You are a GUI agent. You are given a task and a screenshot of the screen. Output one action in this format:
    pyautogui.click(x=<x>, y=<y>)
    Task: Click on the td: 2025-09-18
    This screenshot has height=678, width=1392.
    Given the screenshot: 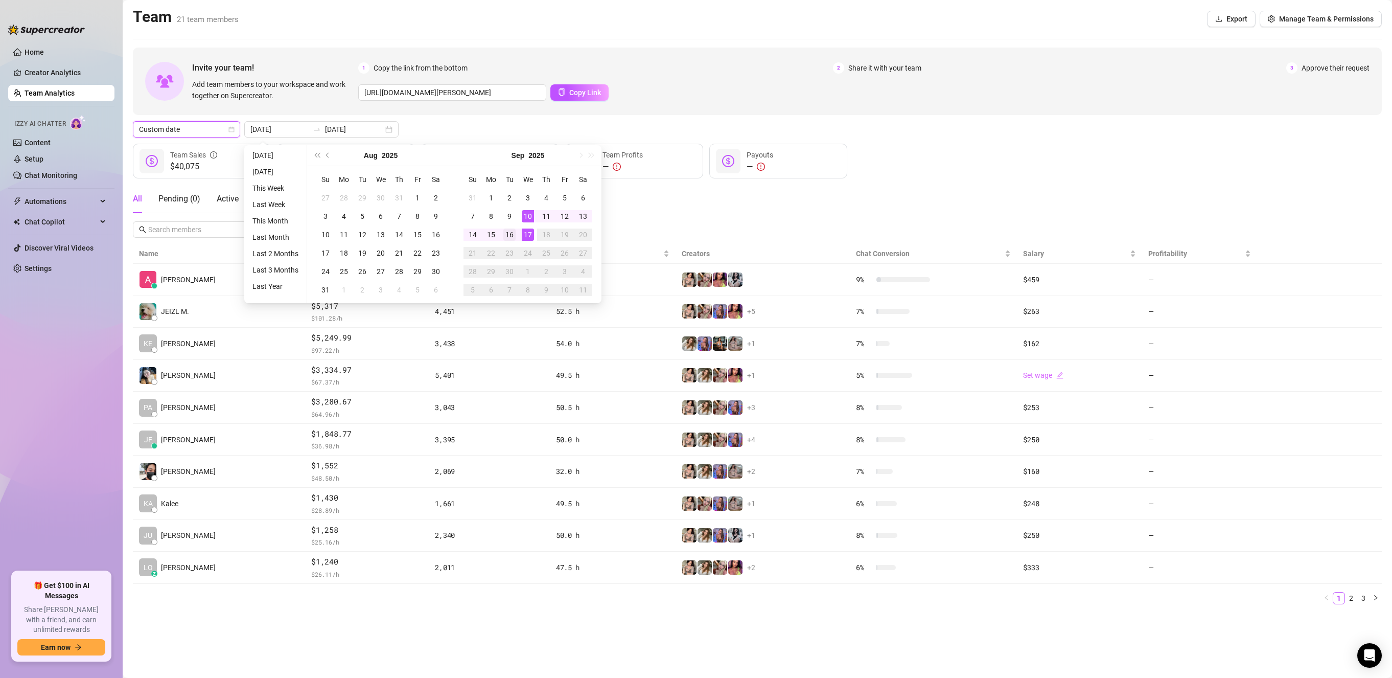 What is the action you would take?
    pyautogui.click(x=546, y=235)
    